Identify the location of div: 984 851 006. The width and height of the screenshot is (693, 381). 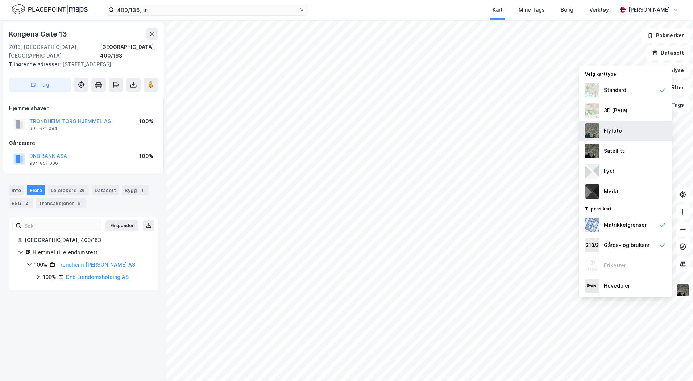
(44, 164).